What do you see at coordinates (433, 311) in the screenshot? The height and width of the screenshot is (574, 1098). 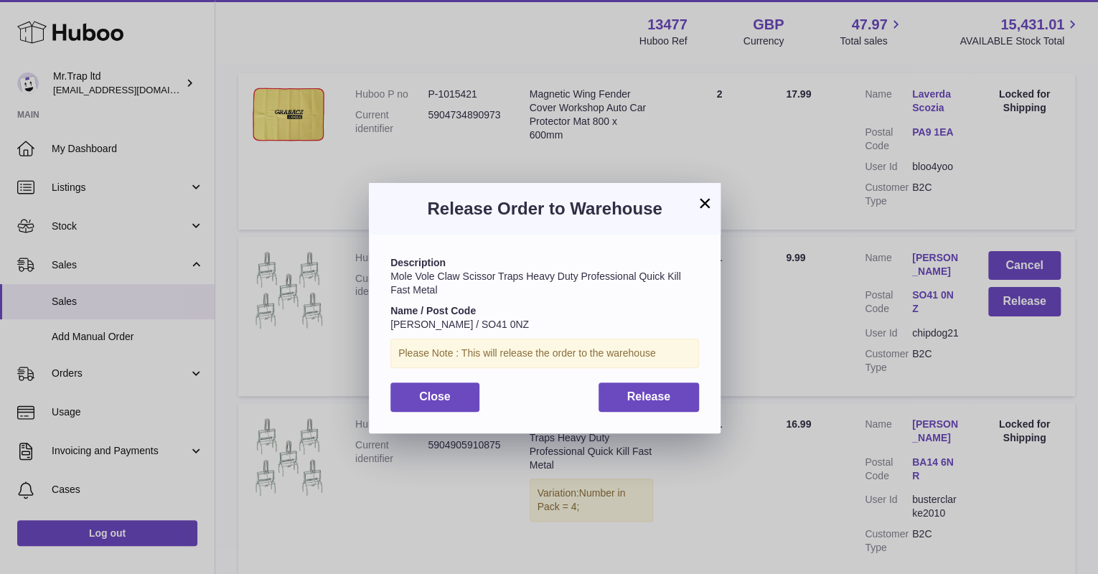 I see `strong: Name / Post Code` at bounding box center [433, 311].